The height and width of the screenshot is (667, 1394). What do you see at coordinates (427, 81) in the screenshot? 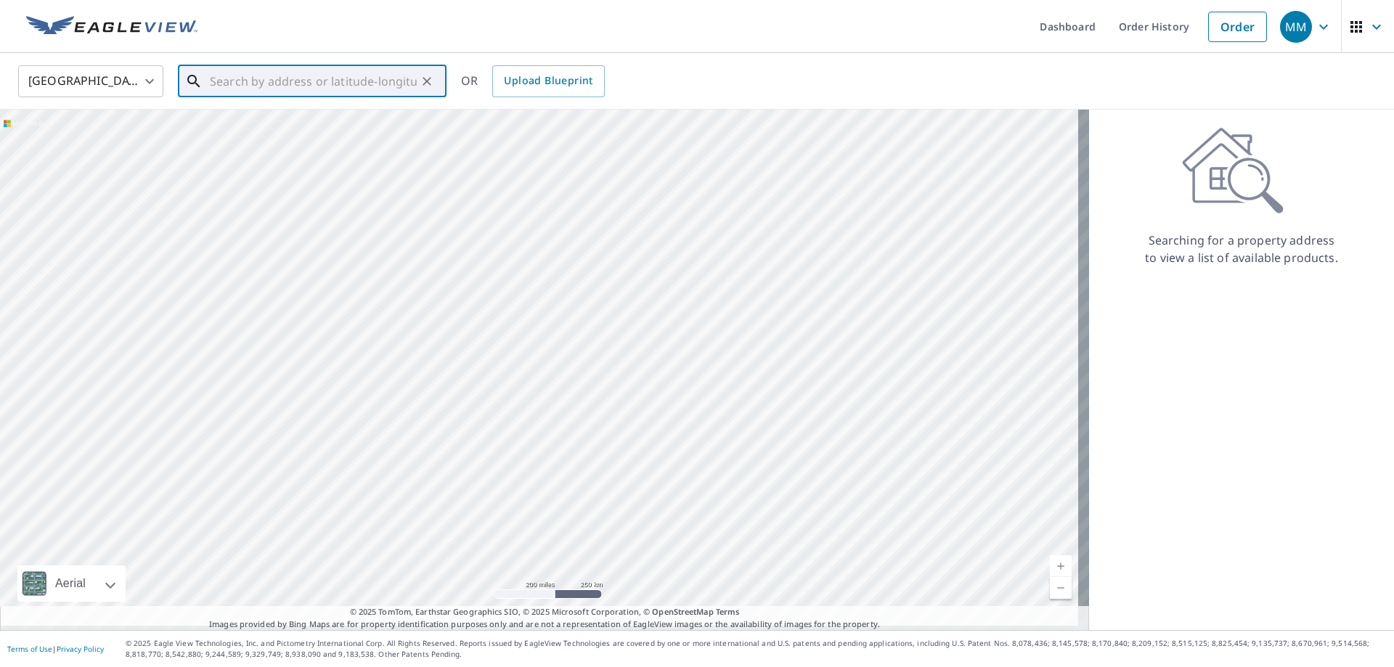
I see `button: Clear` at bounding box center [427, 81].